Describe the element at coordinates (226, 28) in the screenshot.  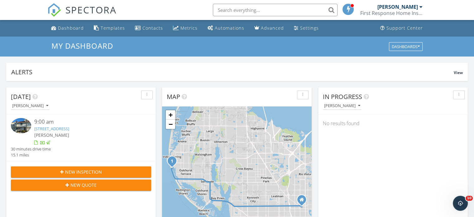
I see `a: Automations (Basic)` at that location.